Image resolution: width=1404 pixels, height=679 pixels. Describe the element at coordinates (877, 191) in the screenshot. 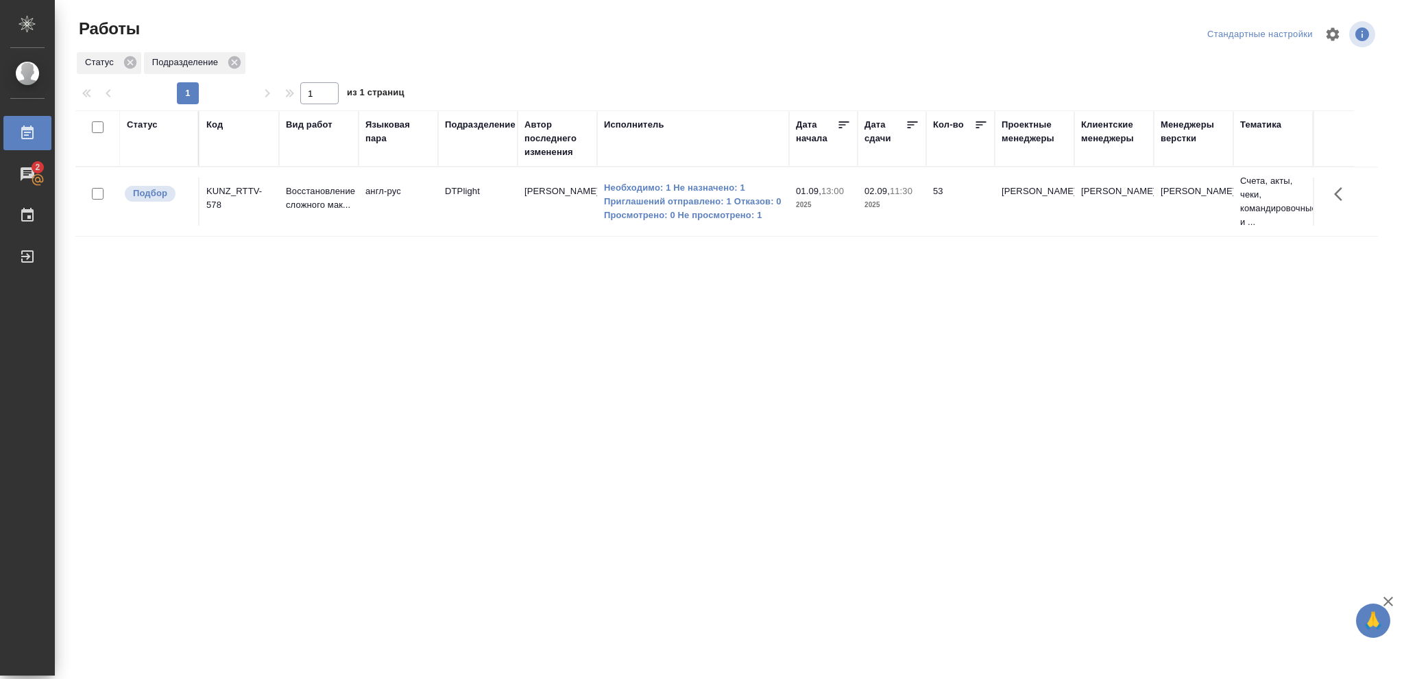

I see `p: 02.09,` at that location.